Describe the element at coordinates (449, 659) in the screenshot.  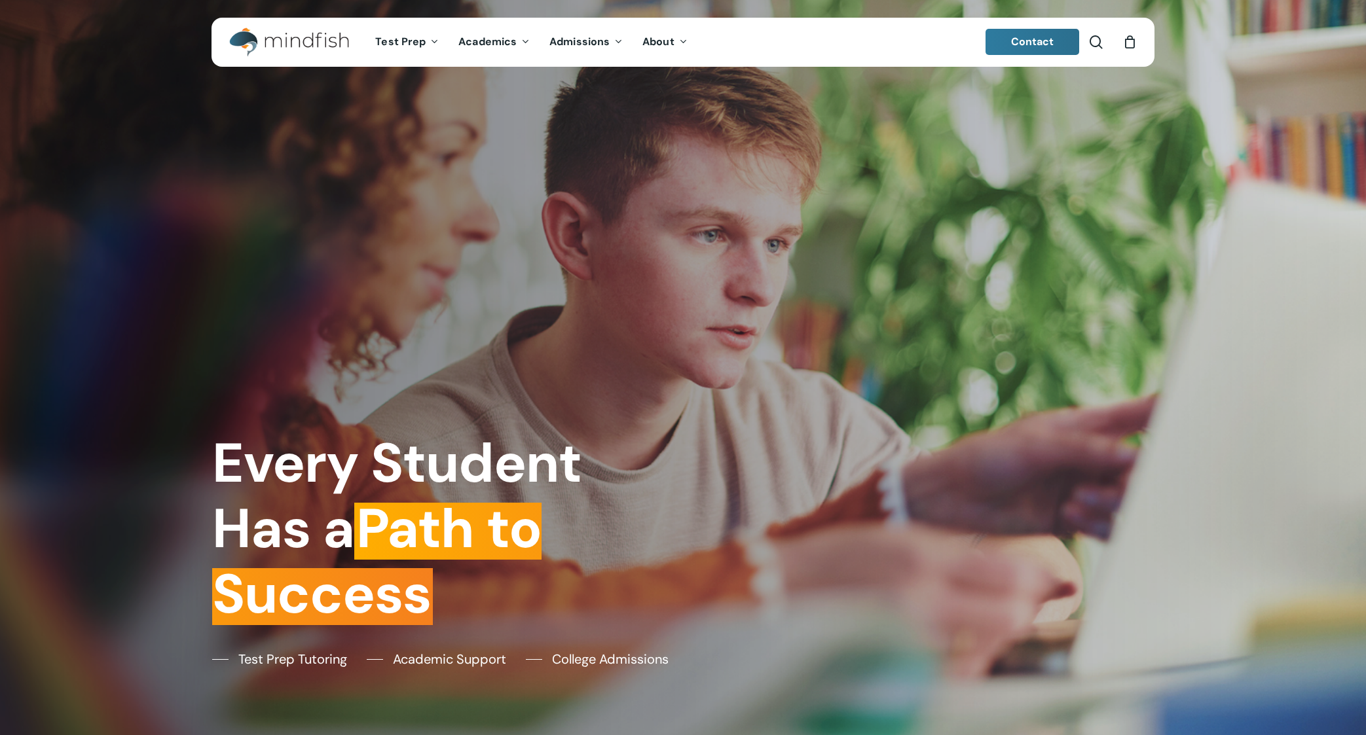
I see `span: Academic Support` at that location.